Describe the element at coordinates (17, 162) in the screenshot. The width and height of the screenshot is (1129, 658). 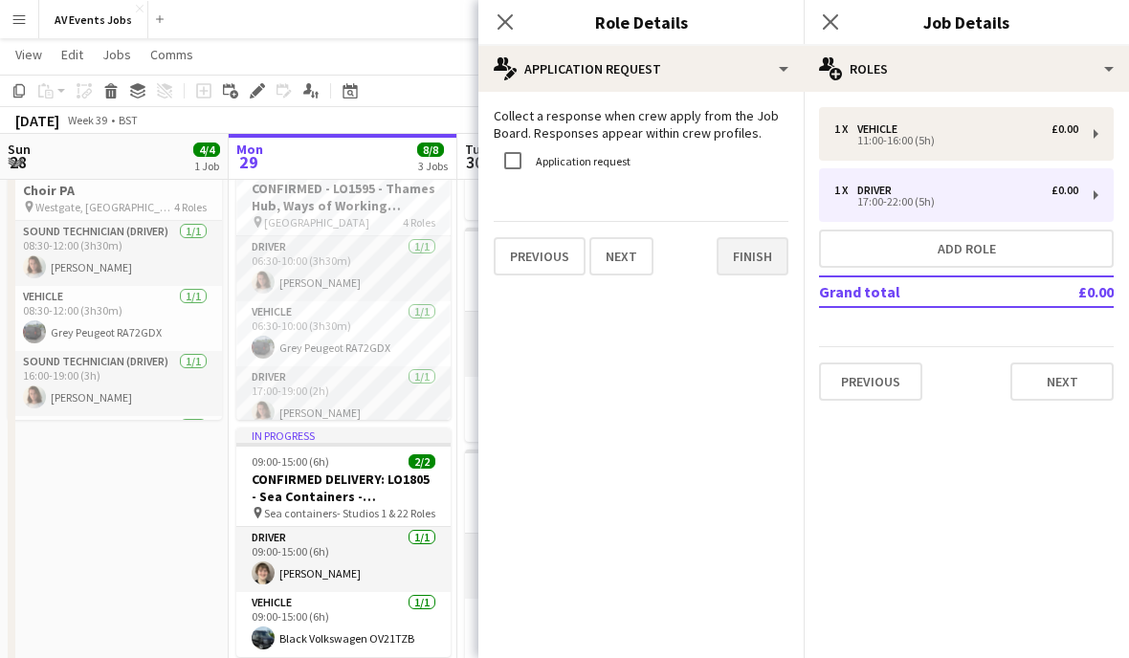
I see `span: 28` at that location.